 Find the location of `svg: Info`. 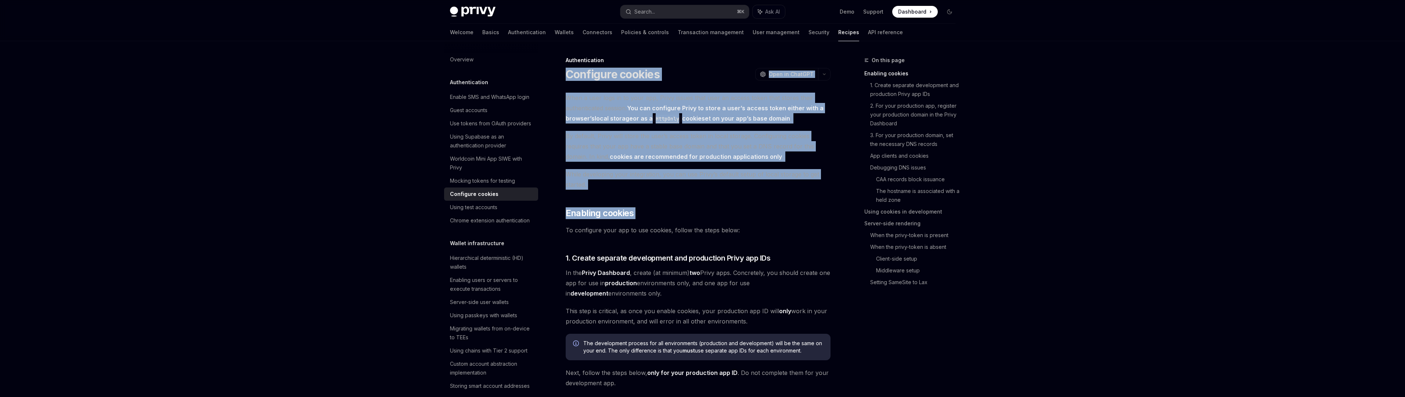

svg: Info is located at coordinates (577, 344).